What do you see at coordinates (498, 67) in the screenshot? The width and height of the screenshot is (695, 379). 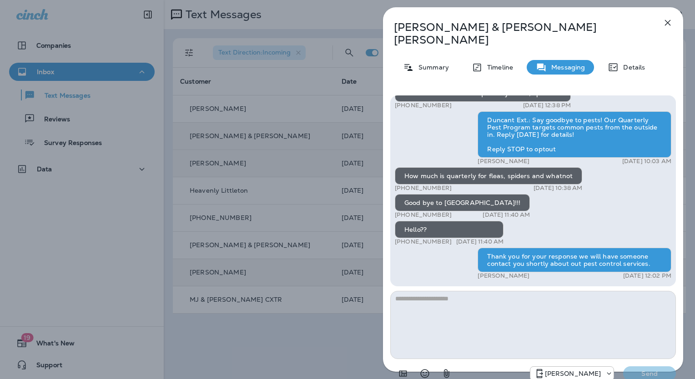 I see `p: Timeline` at bounding box center [498, 67].